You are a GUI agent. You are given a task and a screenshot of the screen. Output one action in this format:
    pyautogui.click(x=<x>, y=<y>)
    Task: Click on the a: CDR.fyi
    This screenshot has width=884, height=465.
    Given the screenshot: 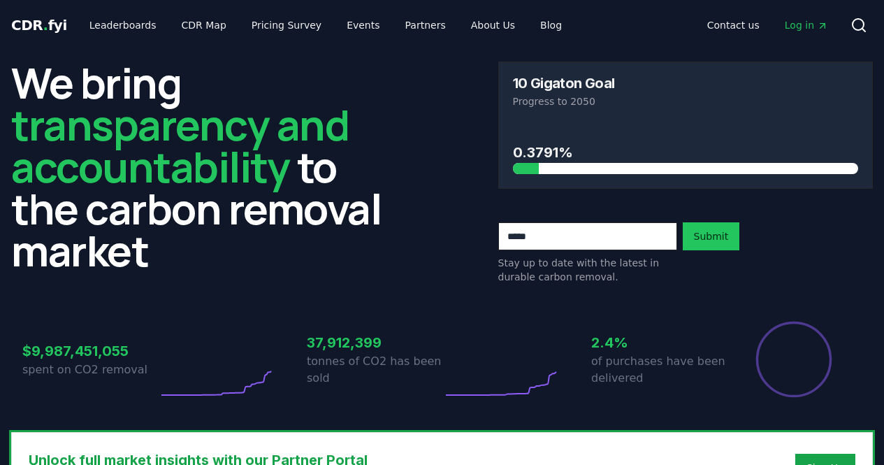 What is the action you would take?
    pyautogui.click(x=39, y=25)
    